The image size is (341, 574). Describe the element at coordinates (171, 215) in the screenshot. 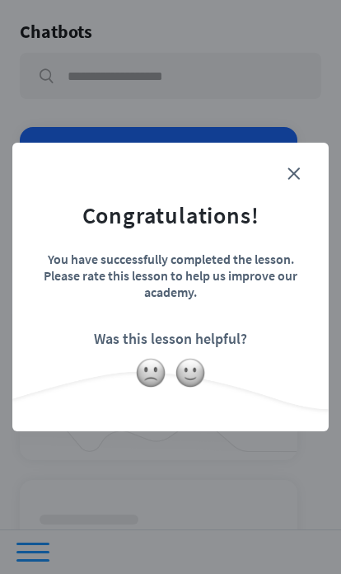

I see `div: Congratulations!` at that location.